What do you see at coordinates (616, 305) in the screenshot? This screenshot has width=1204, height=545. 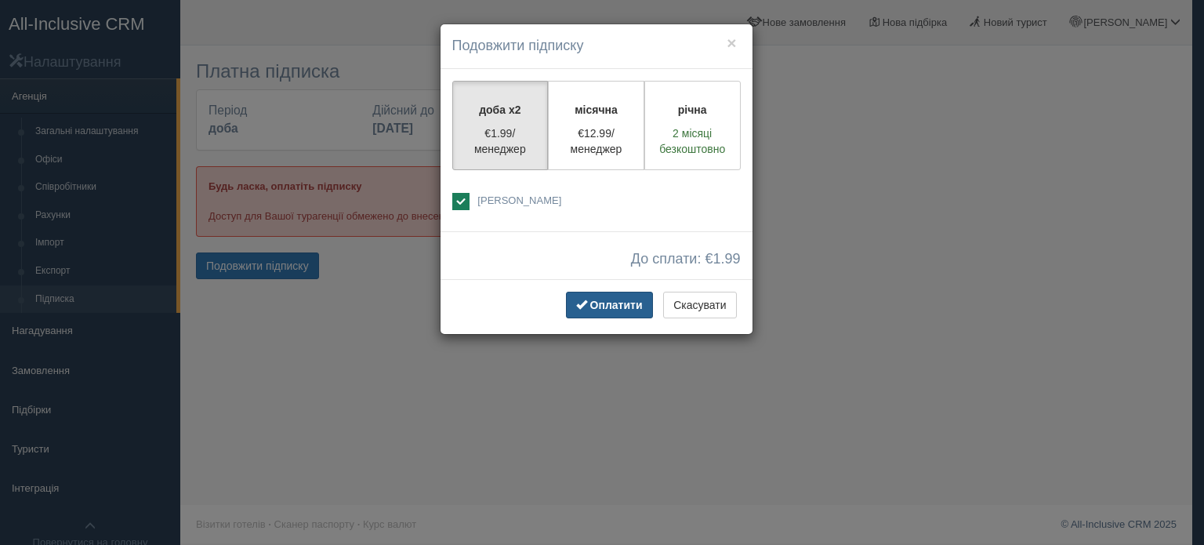 I see `span: Оплатити` at bounding box center [616, 305].